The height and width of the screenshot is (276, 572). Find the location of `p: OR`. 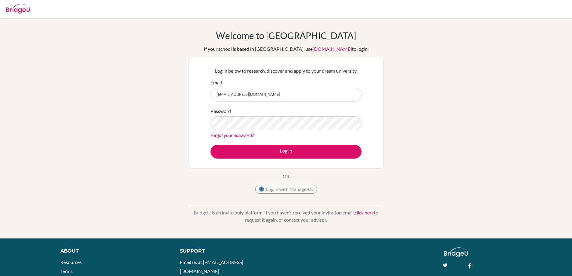

p: OR is located at coordinates (286, 177).